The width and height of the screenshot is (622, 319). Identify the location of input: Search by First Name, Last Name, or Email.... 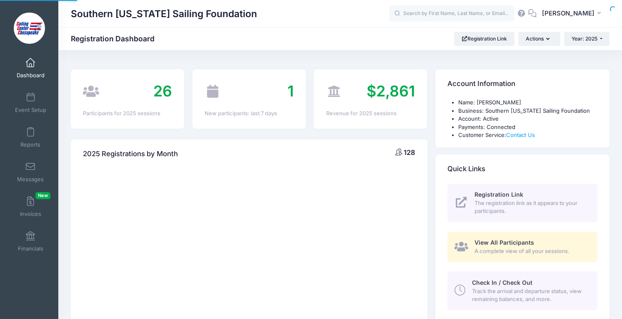
(452, 14).